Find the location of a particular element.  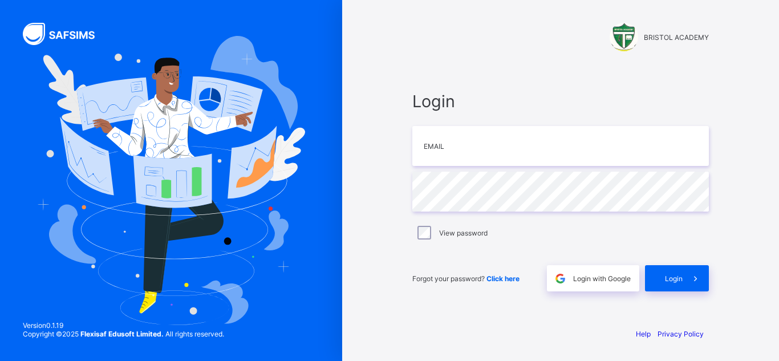

span: Copyright © 2025 All rights reserved. is located at coordinates (123, 334).